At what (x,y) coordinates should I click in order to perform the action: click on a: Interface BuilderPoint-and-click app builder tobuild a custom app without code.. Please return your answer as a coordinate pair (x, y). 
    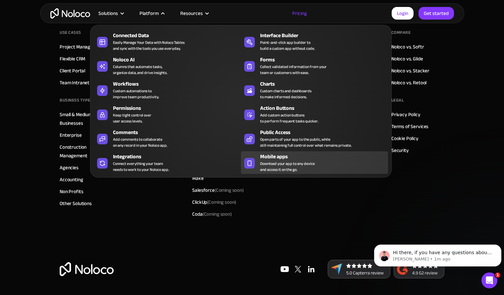
    Looking at the image, I should click on (314, 41).